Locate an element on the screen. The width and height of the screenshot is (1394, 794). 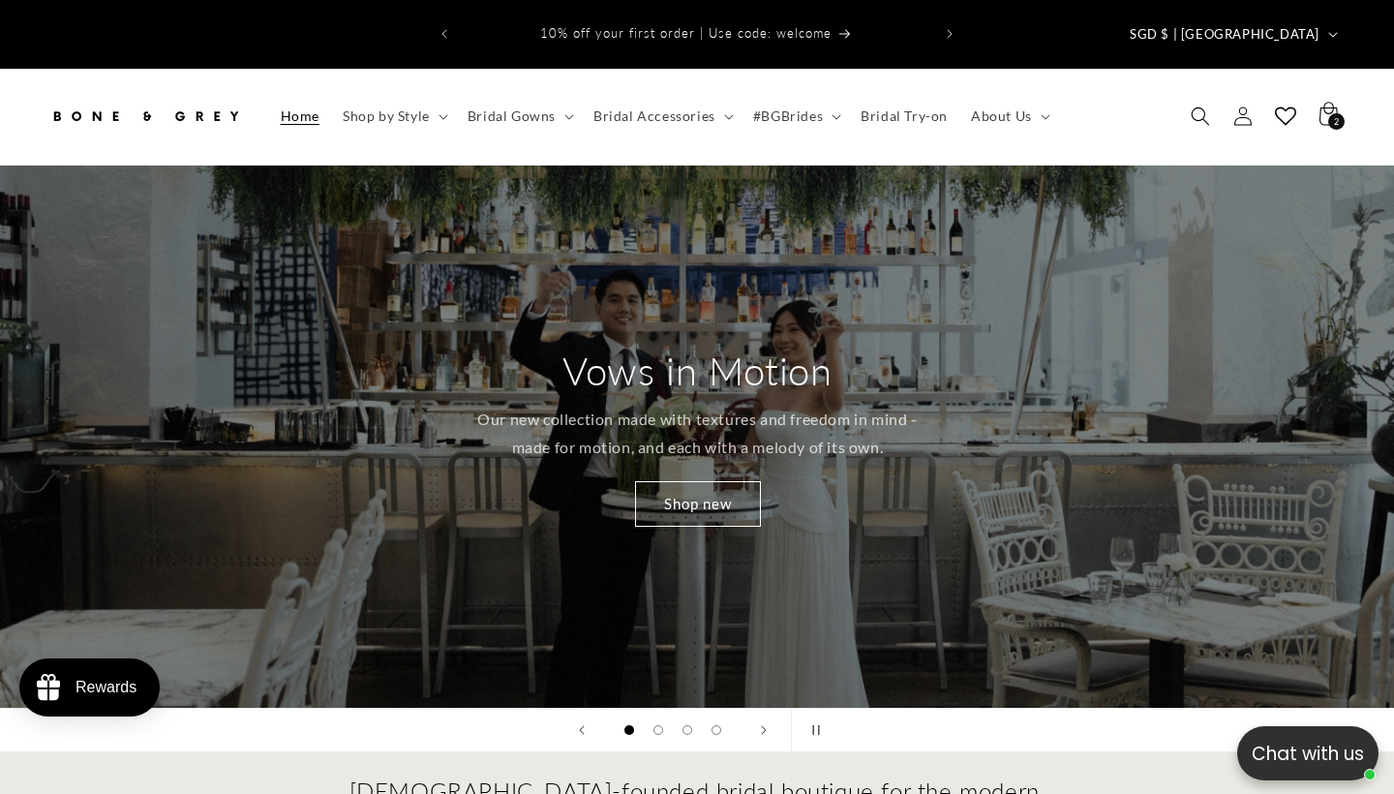
a: Home is located at coordinates (300, 116).